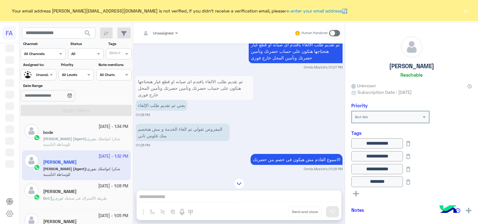 This screenshot has height=224, width=478. Describe the element at coordinates (448, 210) in the screenshot. I see `img: hulul-logo.png` at that location.